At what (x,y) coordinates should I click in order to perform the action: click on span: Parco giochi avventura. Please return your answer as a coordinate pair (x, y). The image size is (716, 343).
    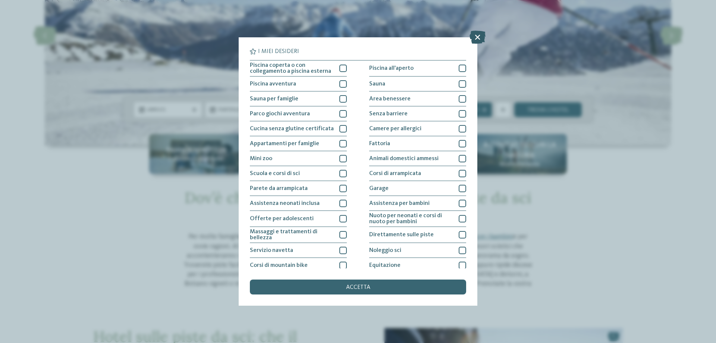
    Looking at the image, I should click on (280, 114).